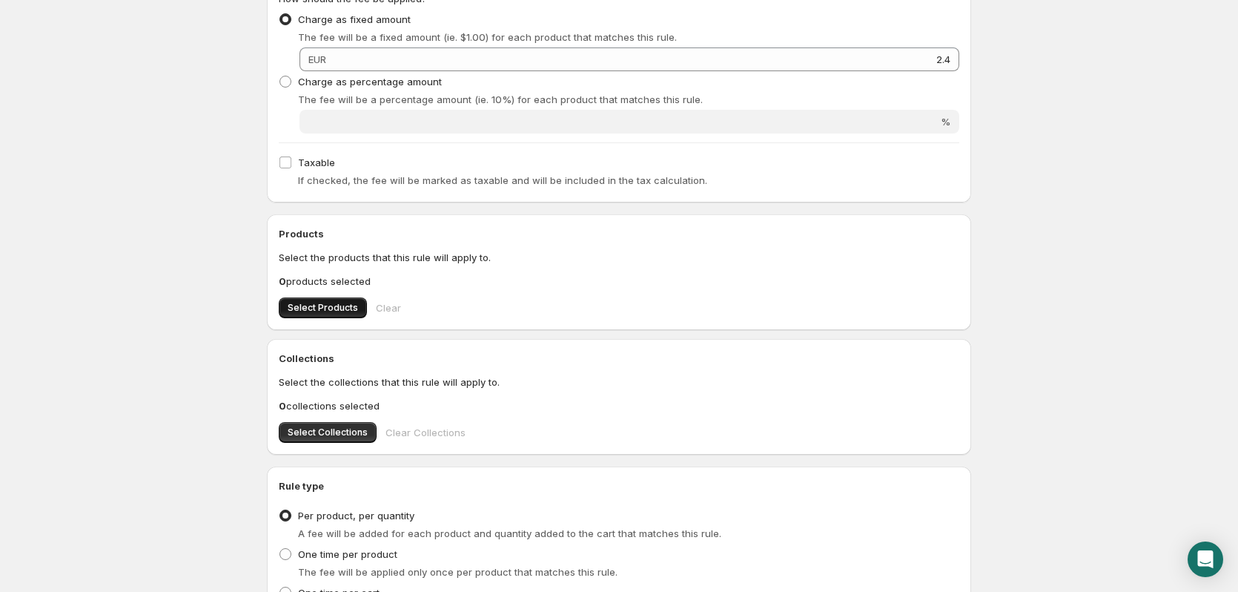  I want to click on p: collections selected, so click(619, 406).